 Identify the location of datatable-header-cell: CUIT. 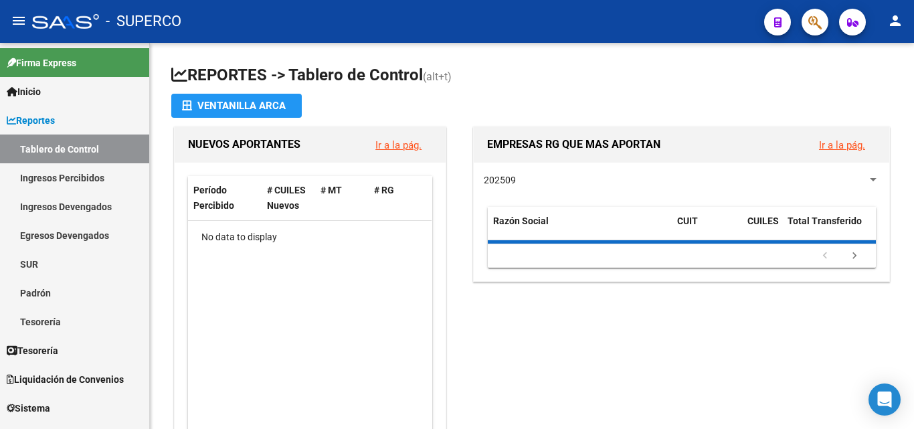
(707, 229).